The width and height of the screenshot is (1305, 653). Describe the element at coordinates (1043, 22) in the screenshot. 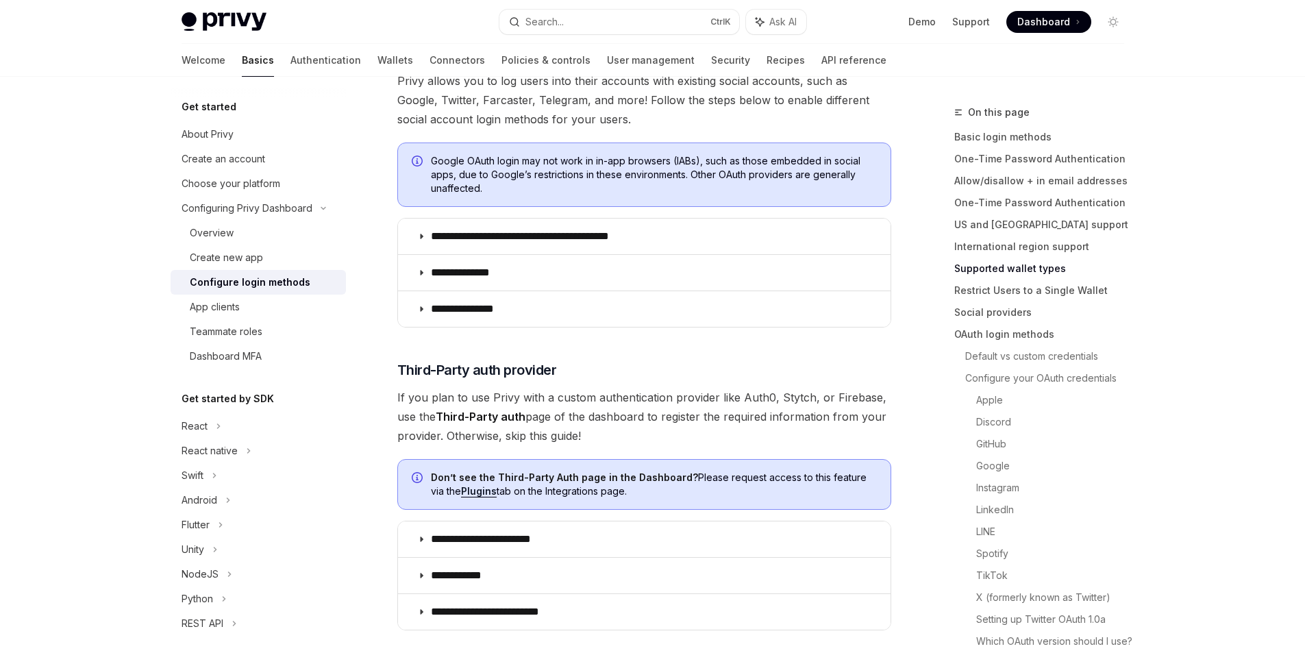

I see `span: Dashboard` at that location.